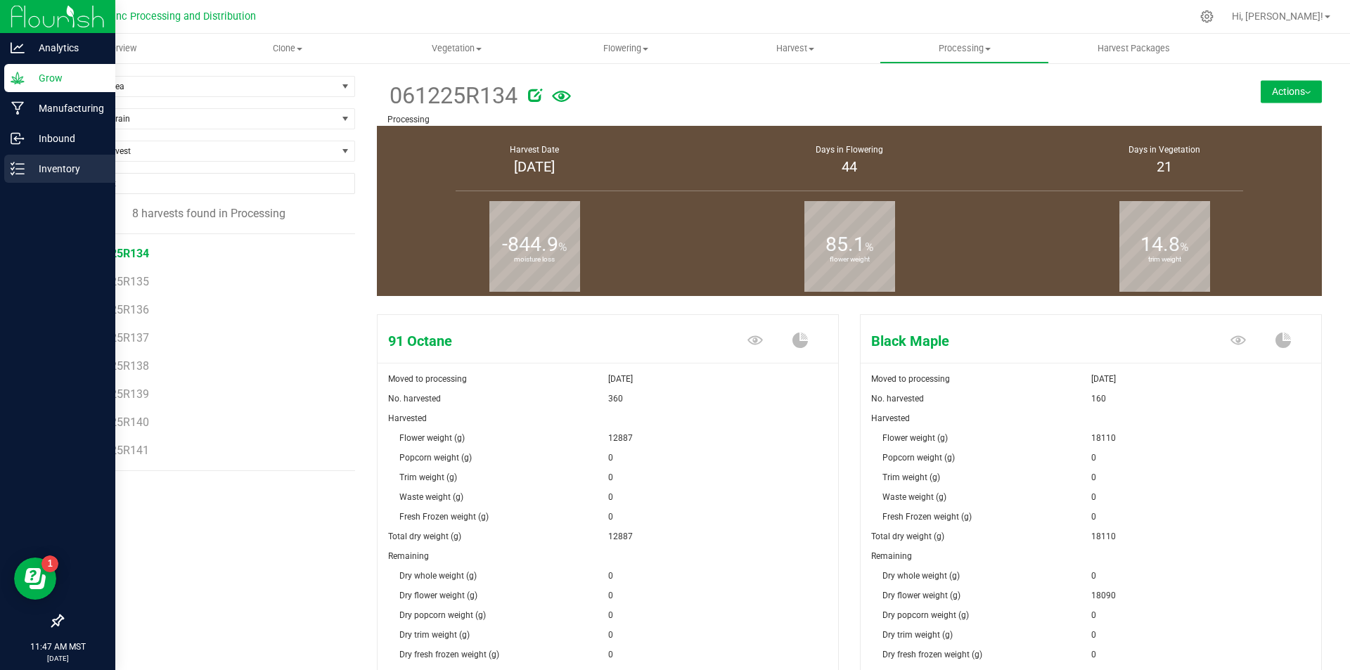 The image size is (1350, 670). Describe the element at coordinates (1164, 160) in the screenshot. I see `group-info-box: Days in vegetation` at that location.